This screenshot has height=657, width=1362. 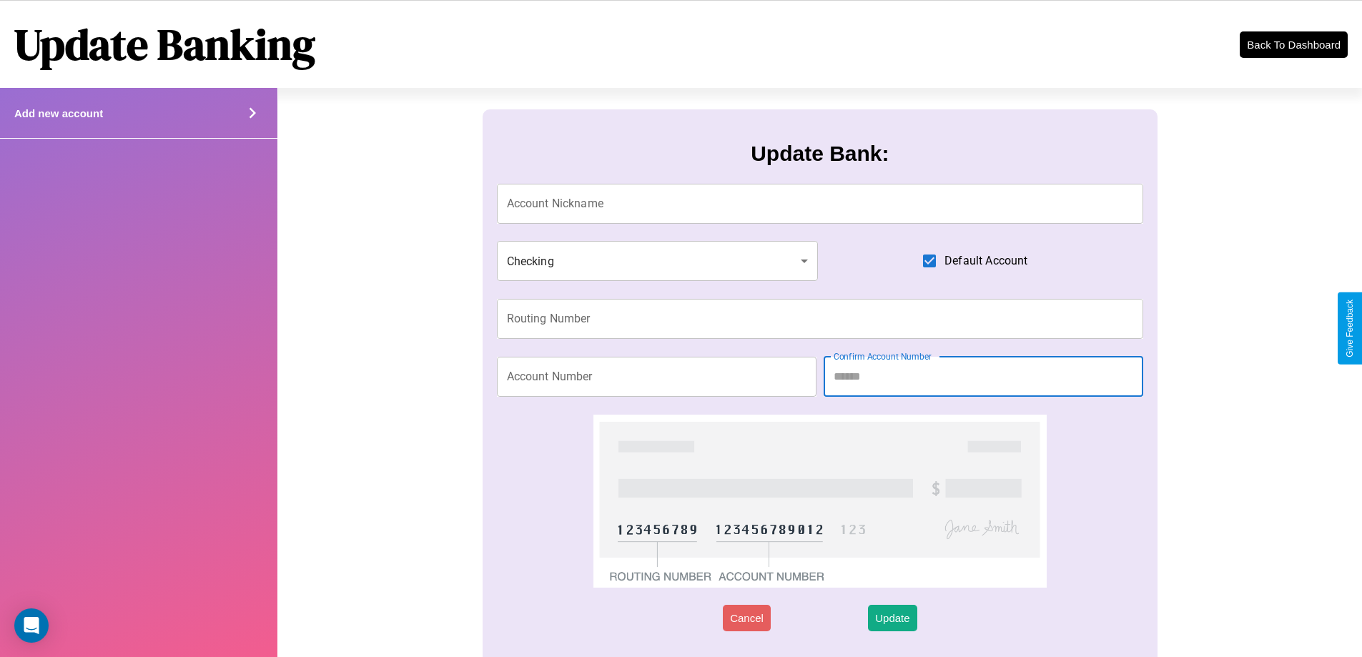 I want to click on h4: Add new account, so click(x=59, y=113).